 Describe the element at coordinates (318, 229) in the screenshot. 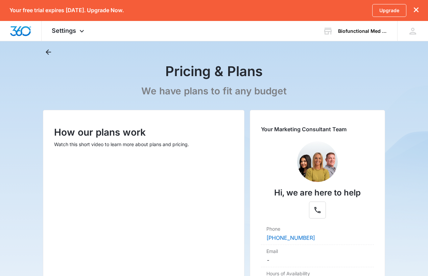

I see `dt: Phone` at that location.